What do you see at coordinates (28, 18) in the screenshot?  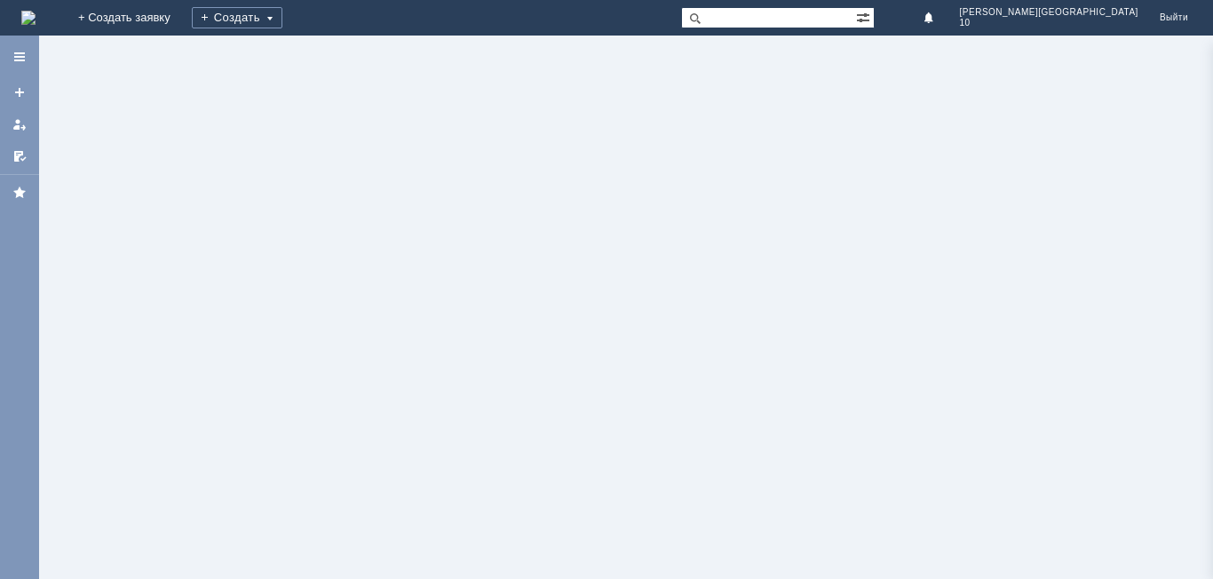 I see `img: logo` at bounding box center [28, 18].